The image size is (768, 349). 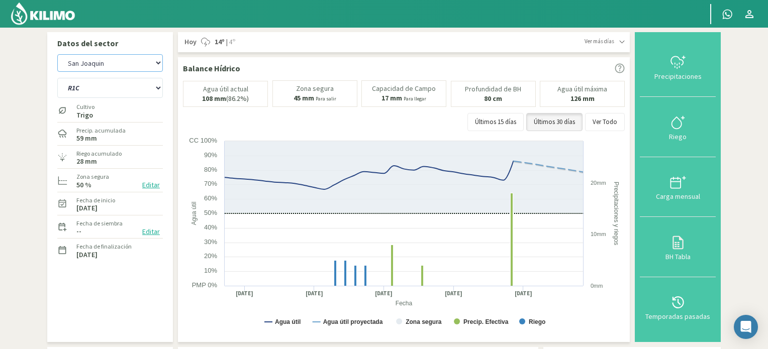 What do you see at coordinates (598, 183) in the screenshot?
I see `text: 20mm` at bounding box center [598, 183].